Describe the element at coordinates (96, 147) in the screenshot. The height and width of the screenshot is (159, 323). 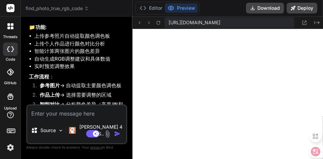
I see `span: privacy` at that location.